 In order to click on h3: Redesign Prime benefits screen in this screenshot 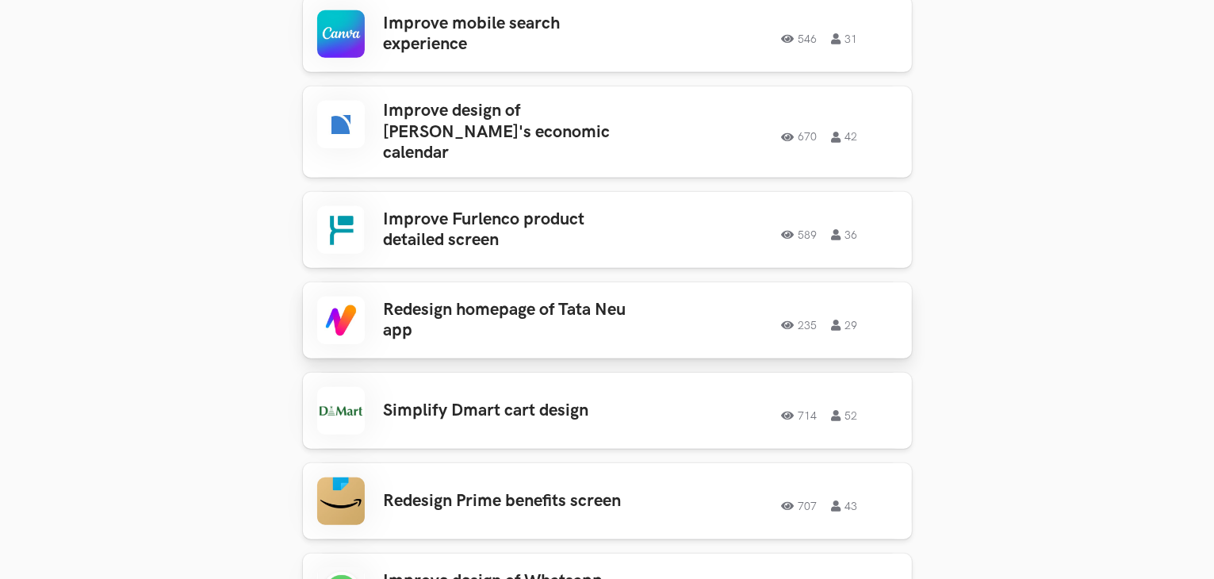, I will do `click(508, 501)`.